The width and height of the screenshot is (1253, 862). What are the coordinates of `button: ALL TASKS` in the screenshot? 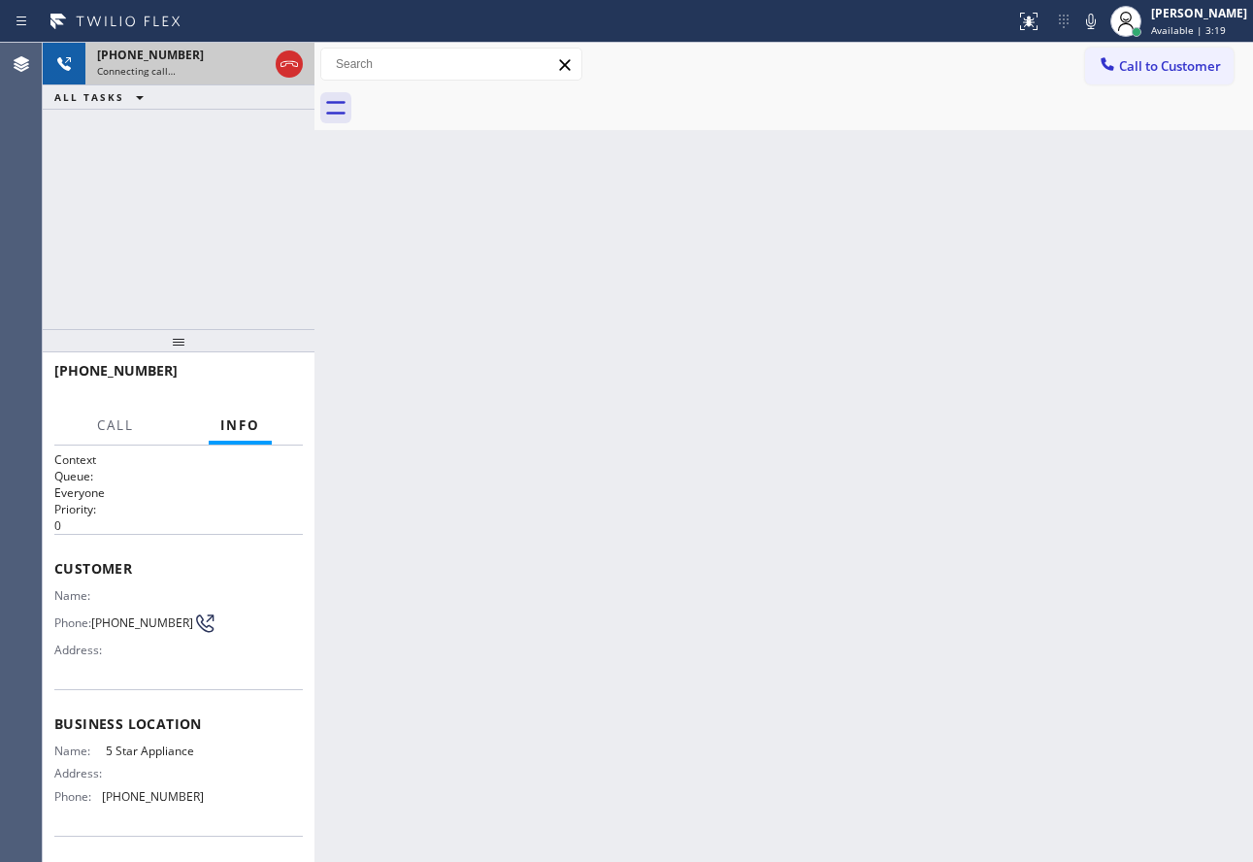 It's located at (103, 97).